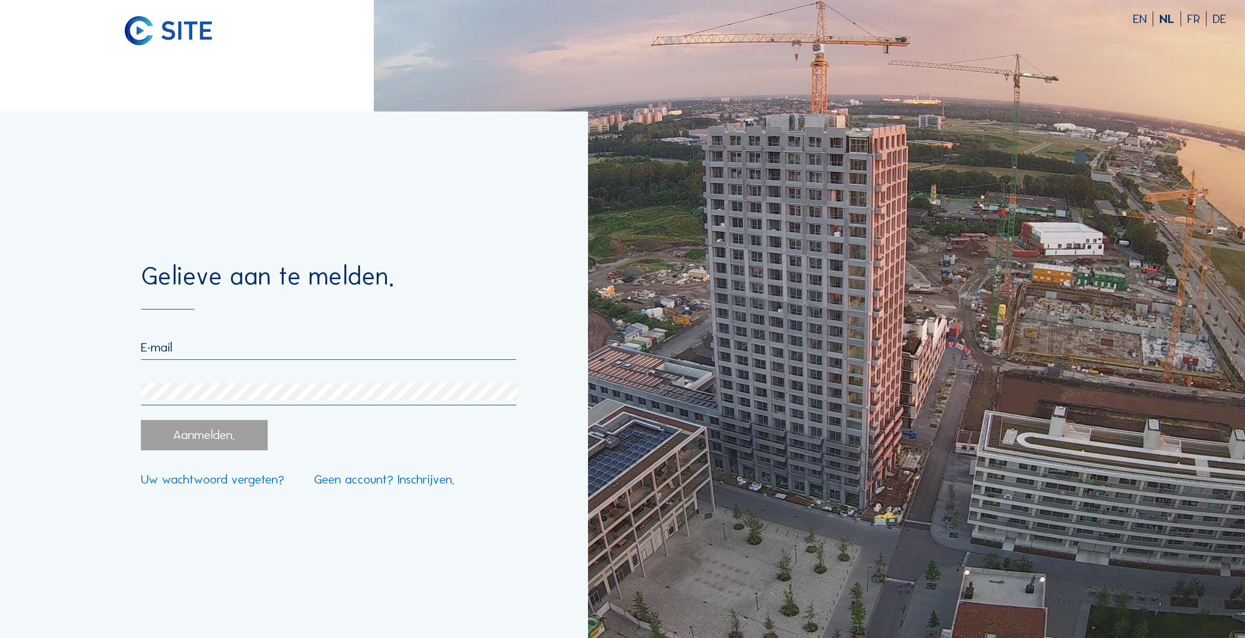  What do you see at coordinates (328, 287) in the screenshot?
I see `div: Gelieve aan te melden.` at bounding box center [328, 287].